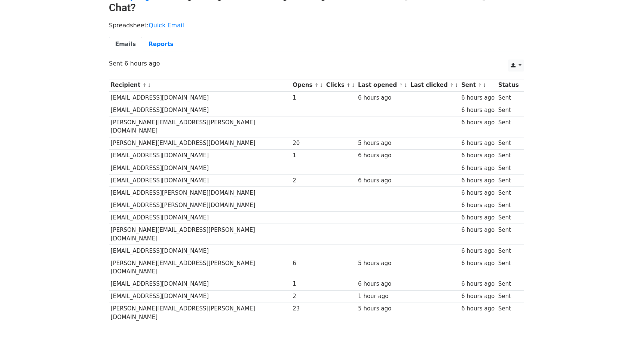 This screenshot has width=633, height=349. What do you see at coordinates (161, 44) in the screenshot?
I see `a: Reports` at bounding box center [161, 44].